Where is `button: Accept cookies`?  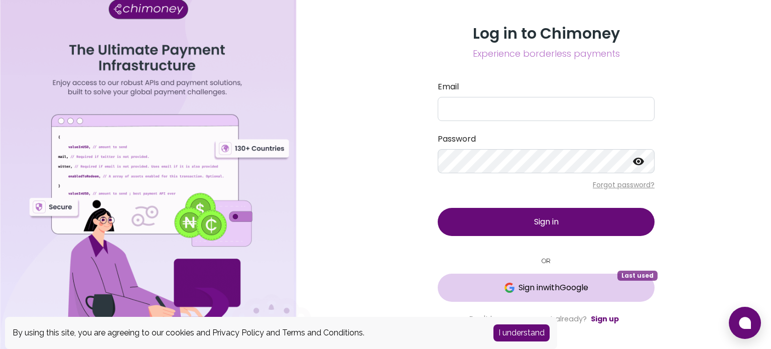 button: Accept cookies is located at coordinates (521, 333).